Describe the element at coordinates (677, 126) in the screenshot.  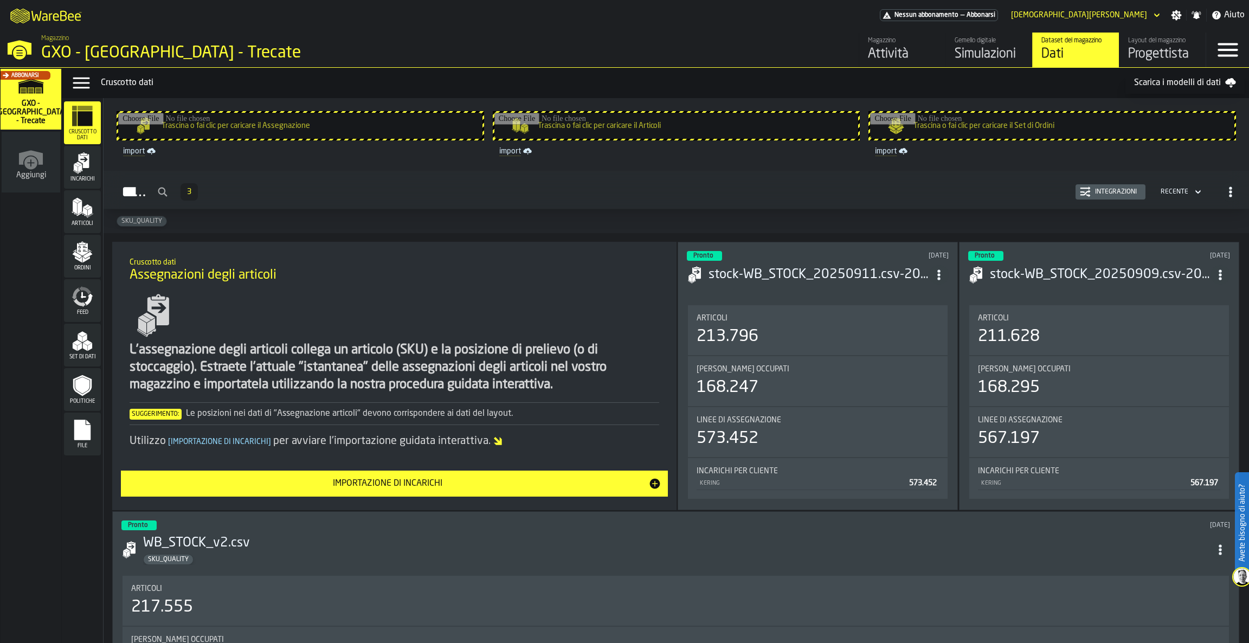
I see `input: Trascina o fai clic per caricare il Articoli` at that location.